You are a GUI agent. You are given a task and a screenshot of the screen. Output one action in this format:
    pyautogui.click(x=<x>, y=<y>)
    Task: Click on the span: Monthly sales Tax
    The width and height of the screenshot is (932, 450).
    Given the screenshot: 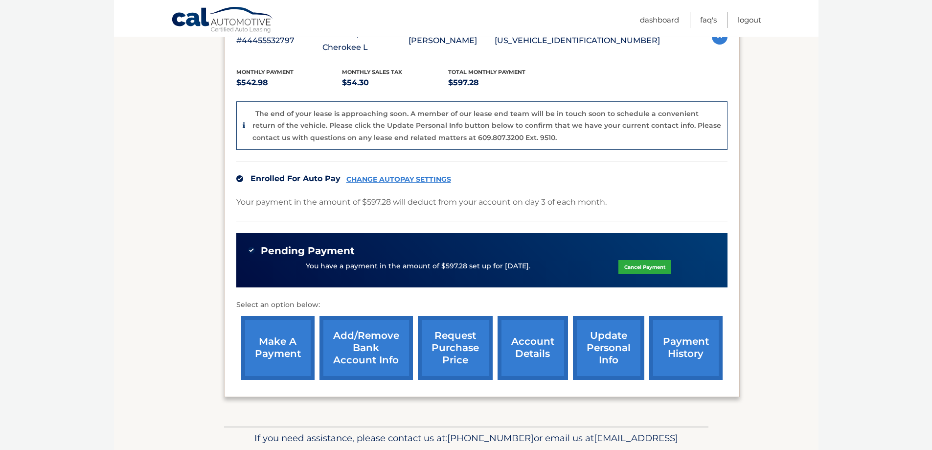 What is the action you would take?
    pyautogui.click(x=372, y=72)
    